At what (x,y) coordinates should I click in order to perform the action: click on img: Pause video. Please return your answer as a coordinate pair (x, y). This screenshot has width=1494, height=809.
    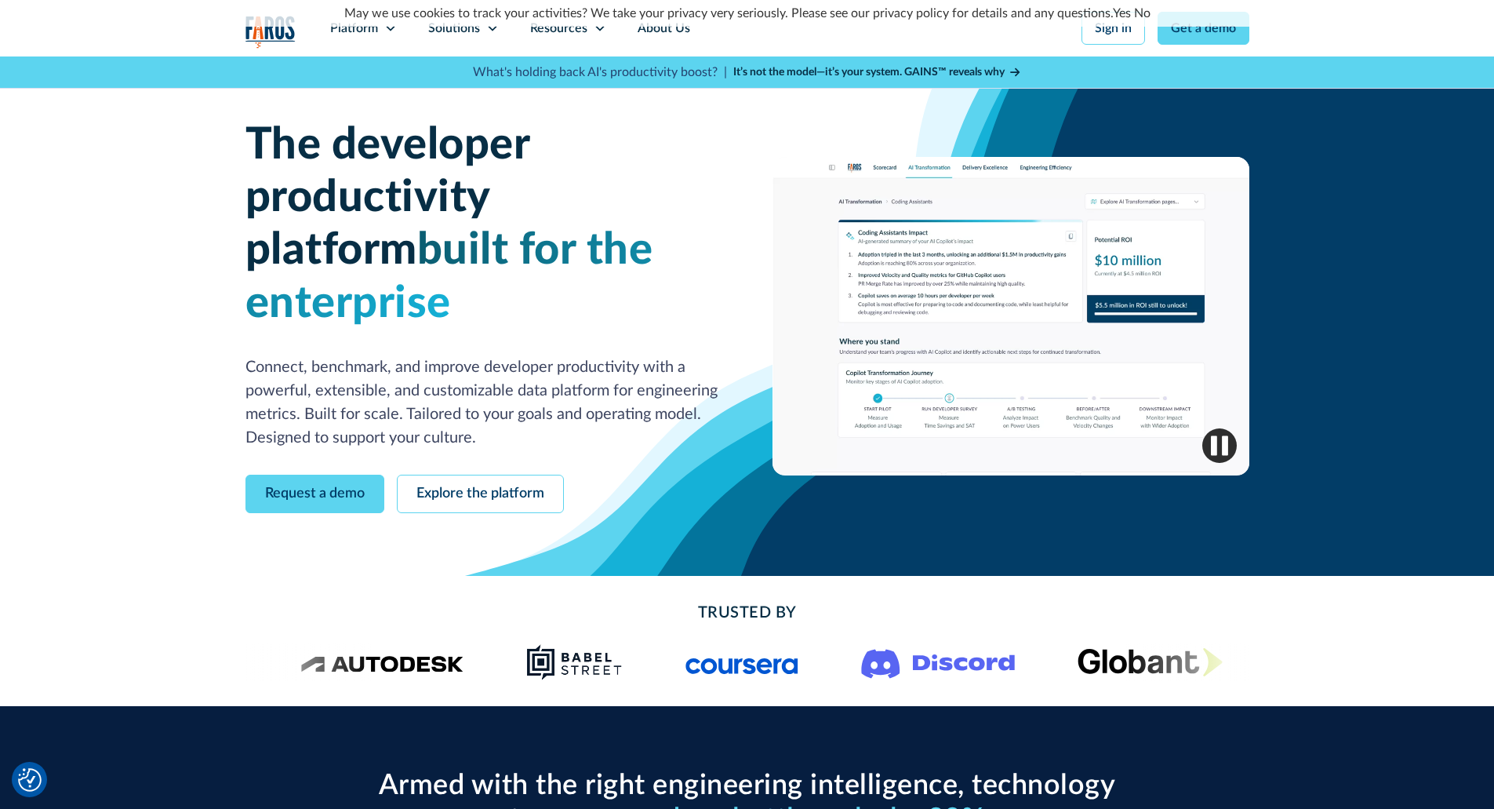
    Looking at the image, I should click on (1220, 446).